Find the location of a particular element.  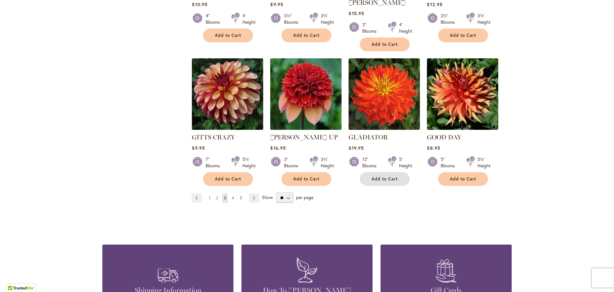

div: 4" Blooms is located at coordinates (215, 19).